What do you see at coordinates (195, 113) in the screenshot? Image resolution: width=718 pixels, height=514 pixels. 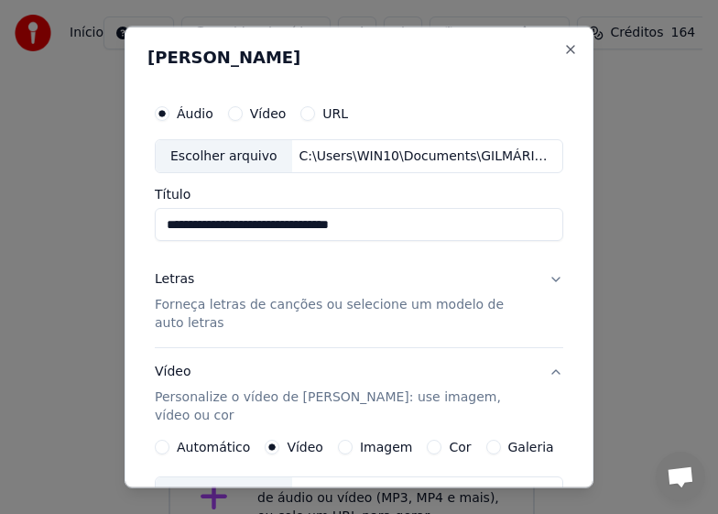 I see `label: Áudio` at bounding box center [195, 113].